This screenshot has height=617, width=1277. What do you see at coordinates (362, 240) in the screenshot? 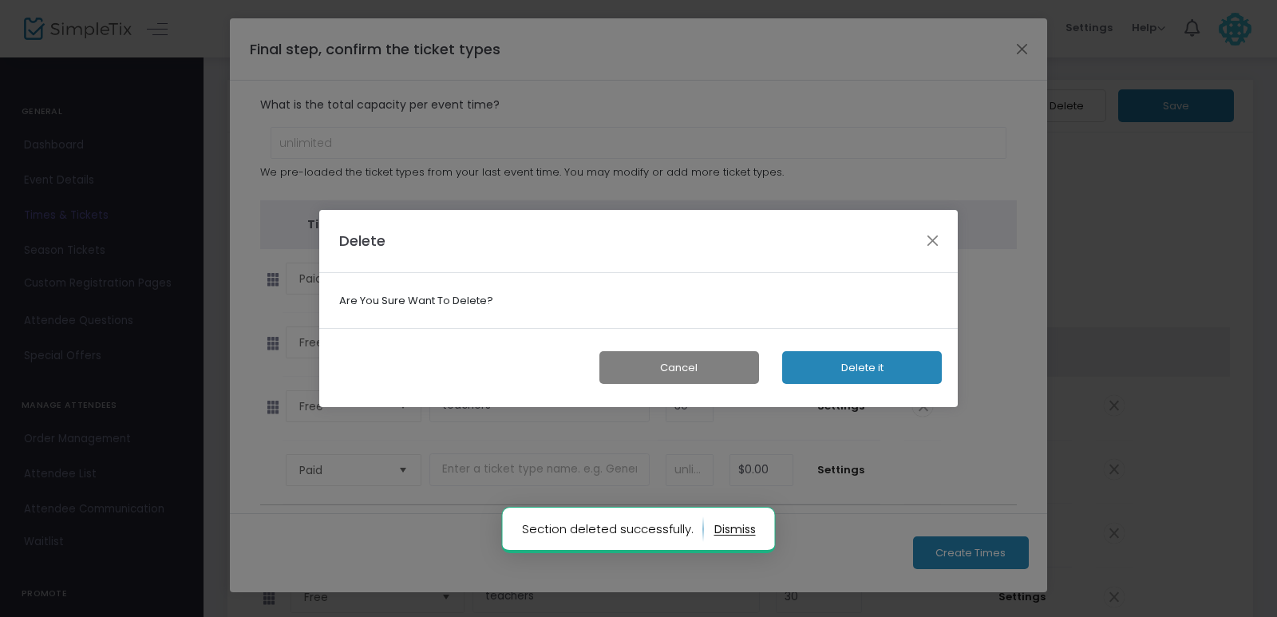
I see `h4: Delete` at bounding box center [362, 240].